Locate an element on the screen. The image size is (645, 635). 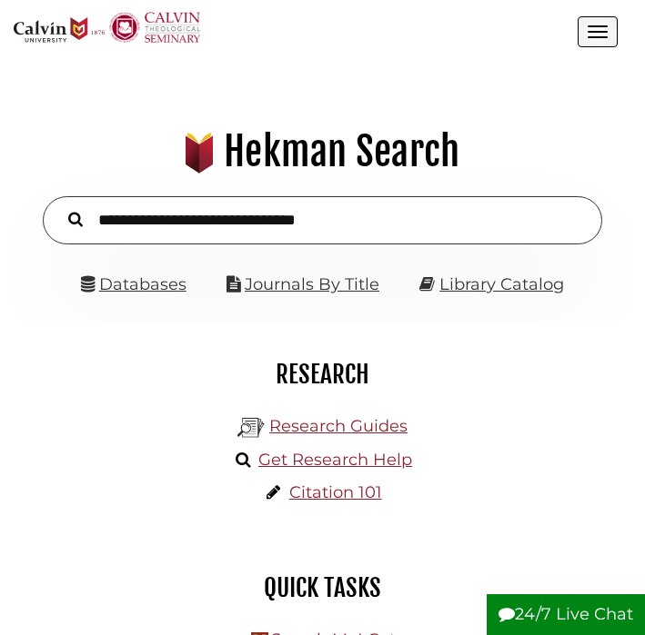
a: Get Research Help is located at coordinates (335, 460).